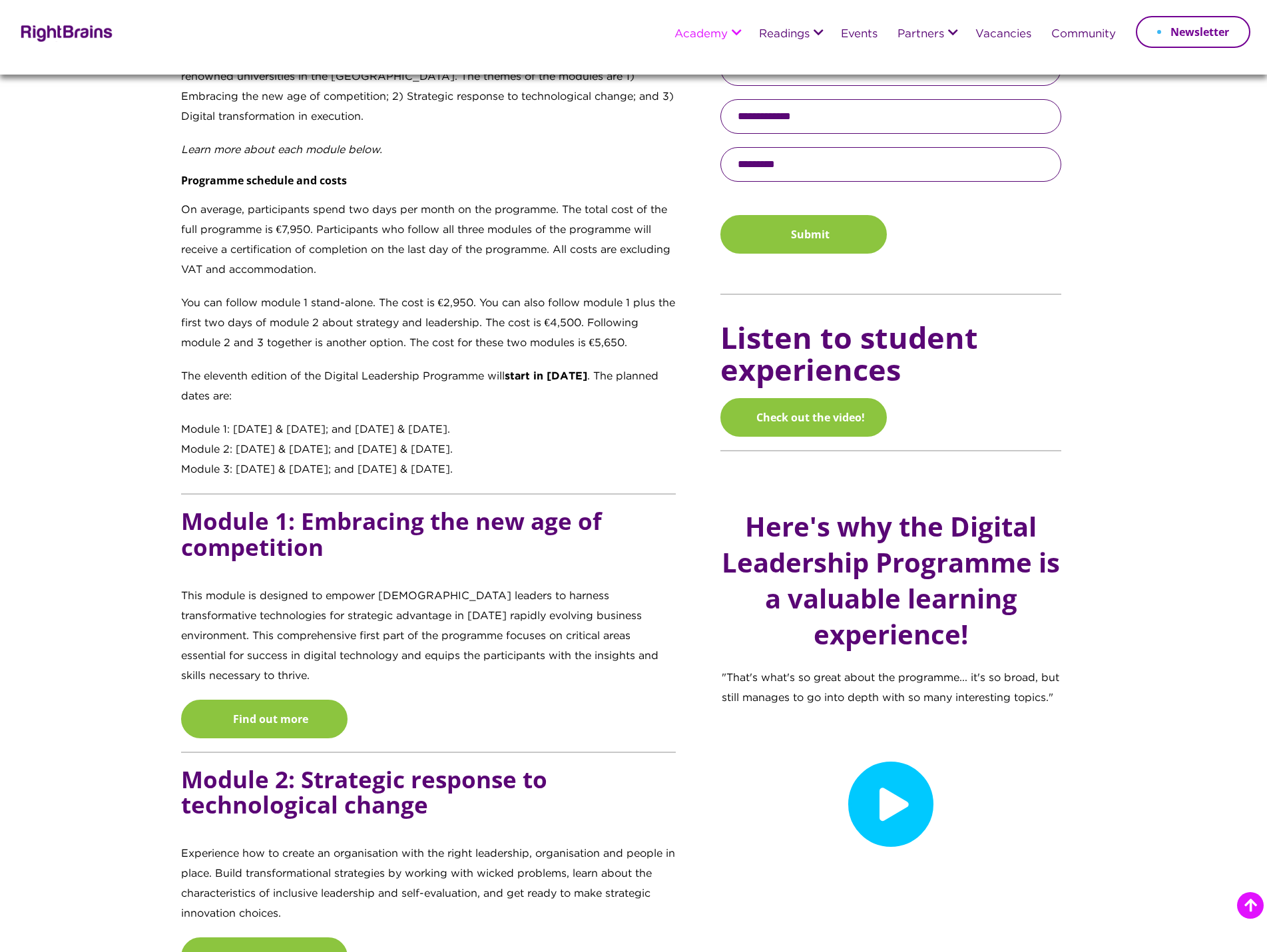  Describe the element at coordinates (429, 805) in the screenshot. I see `h5: Module 2: Strategic response to technological change` at that location.